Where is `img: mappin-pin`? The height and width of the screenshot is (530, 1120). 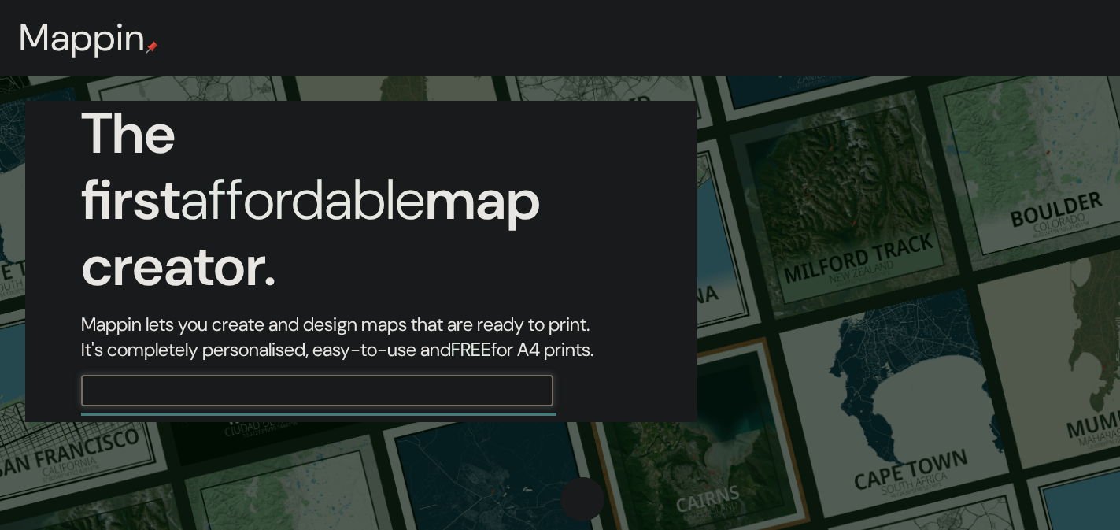
img: mappin-pin is located at coordinates (152, 47).